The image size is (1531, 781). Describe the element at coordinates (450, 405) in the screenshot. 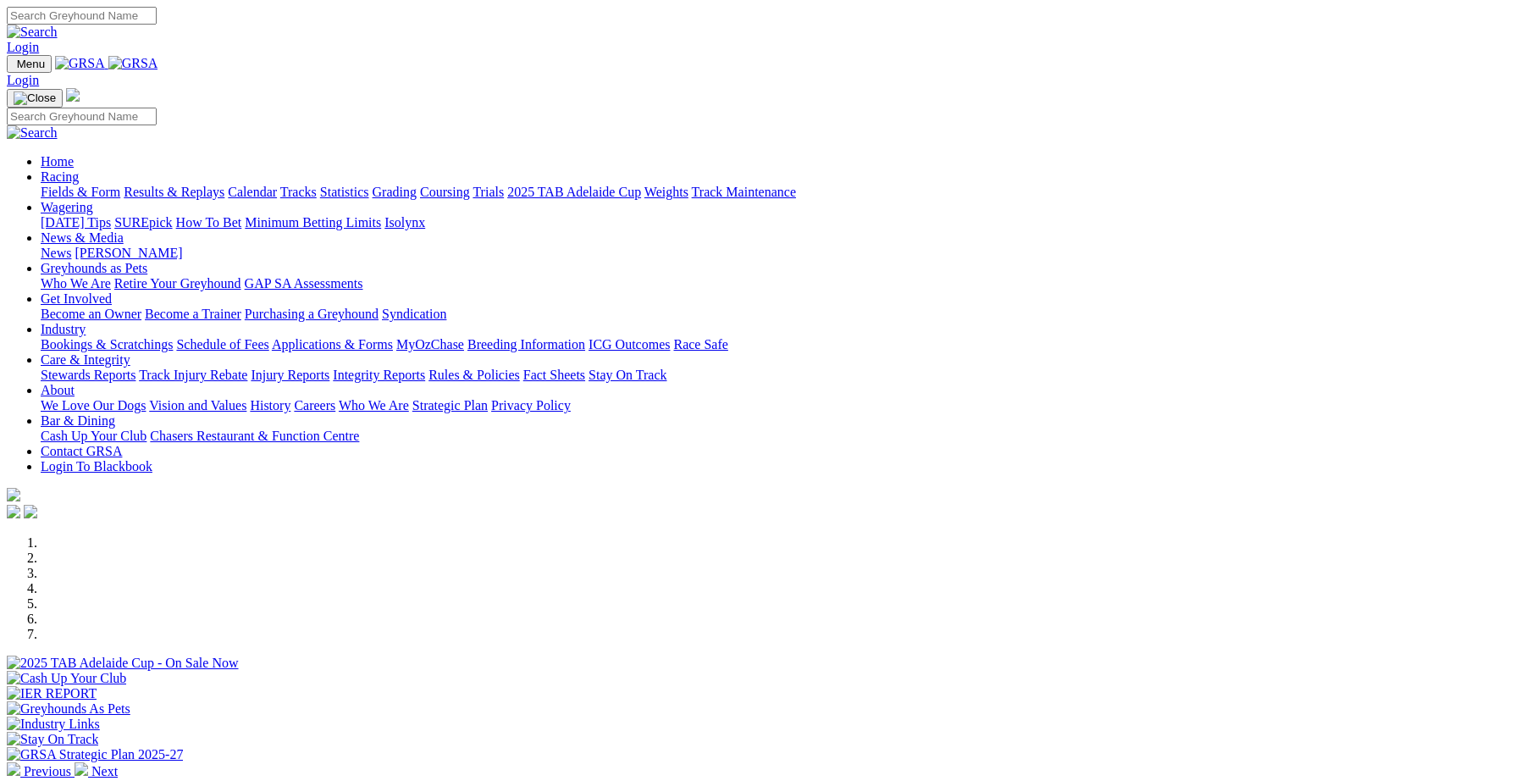

I see `a: Strategic Plan` at that location.